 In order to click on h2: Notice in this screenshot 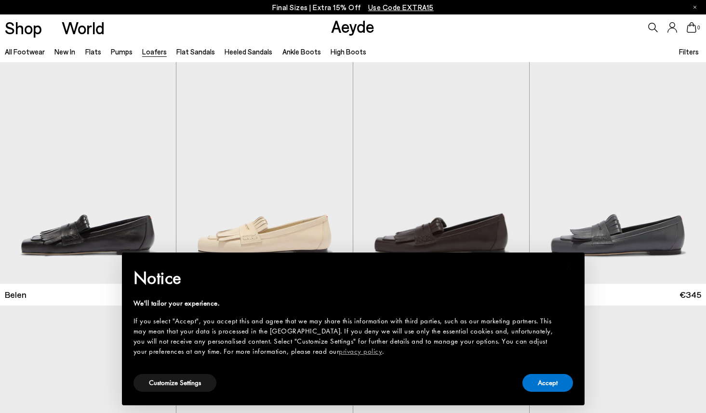, I will do `click(345, 278)`.